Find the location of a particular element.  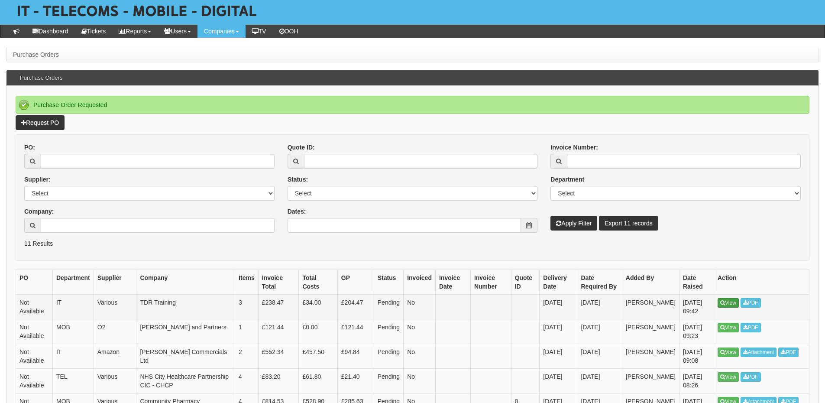

th: Quote ID is located at coordinates (525, 281).